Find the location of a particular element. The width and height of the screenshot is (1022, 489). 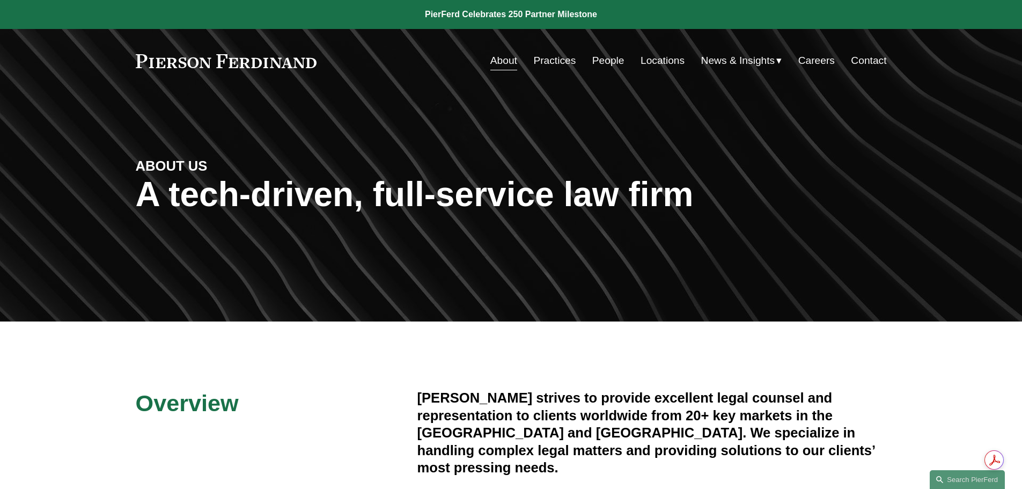

a: Careers is located at coordinates (817, 61).